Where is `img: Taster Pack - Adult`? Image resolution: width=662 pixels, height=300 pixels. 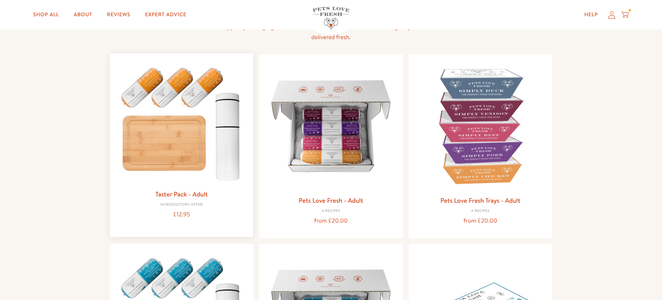 img: Taster Pack - Adult is located at coordinates (181, 122).